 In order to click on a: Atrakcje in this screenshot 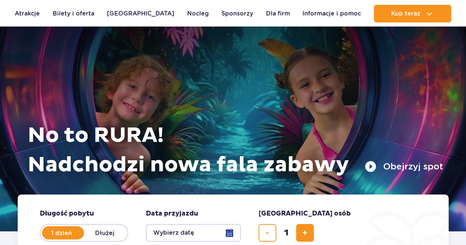, I will do `click(27, 14)`.